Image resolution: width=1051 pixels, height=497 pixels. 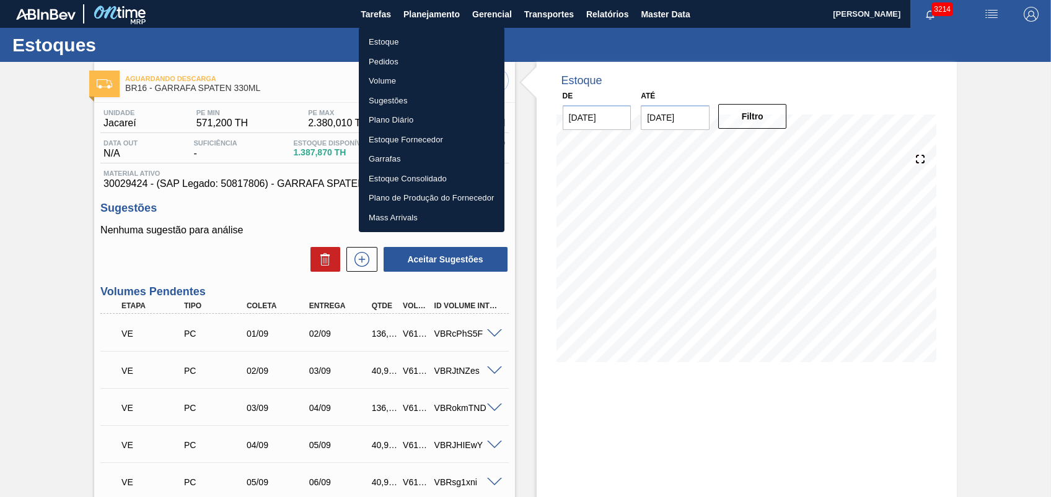 I want to click on a: Plano de Produção do Fornecedor, so click(x=431, y=198).